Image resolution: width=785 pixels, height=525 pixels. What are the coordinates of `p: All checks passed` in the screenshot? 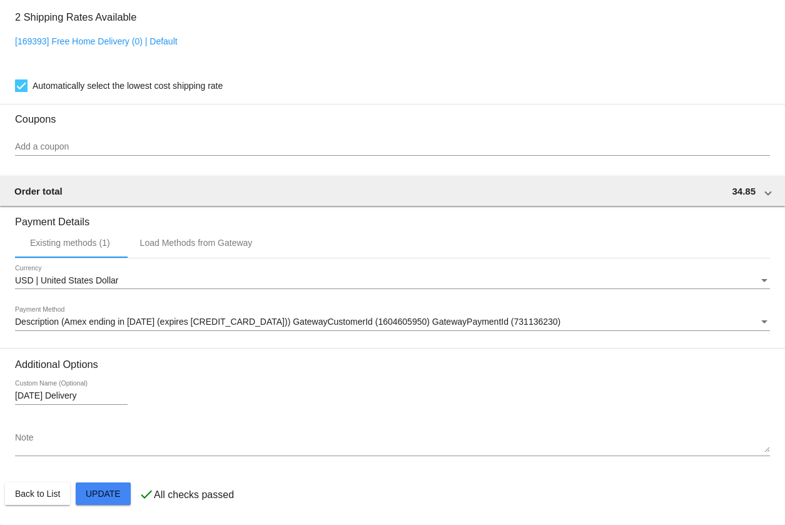 It's located at (194, 495).